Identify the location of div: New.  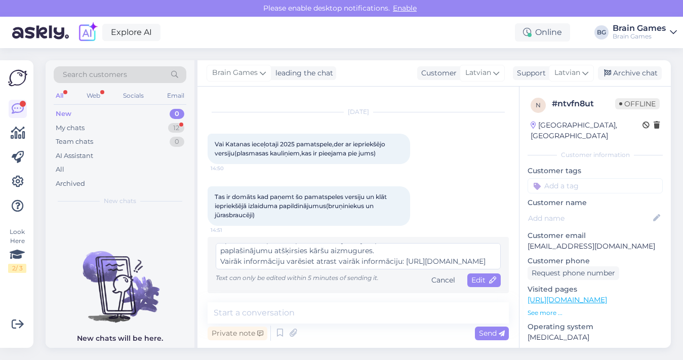
(63, 114).